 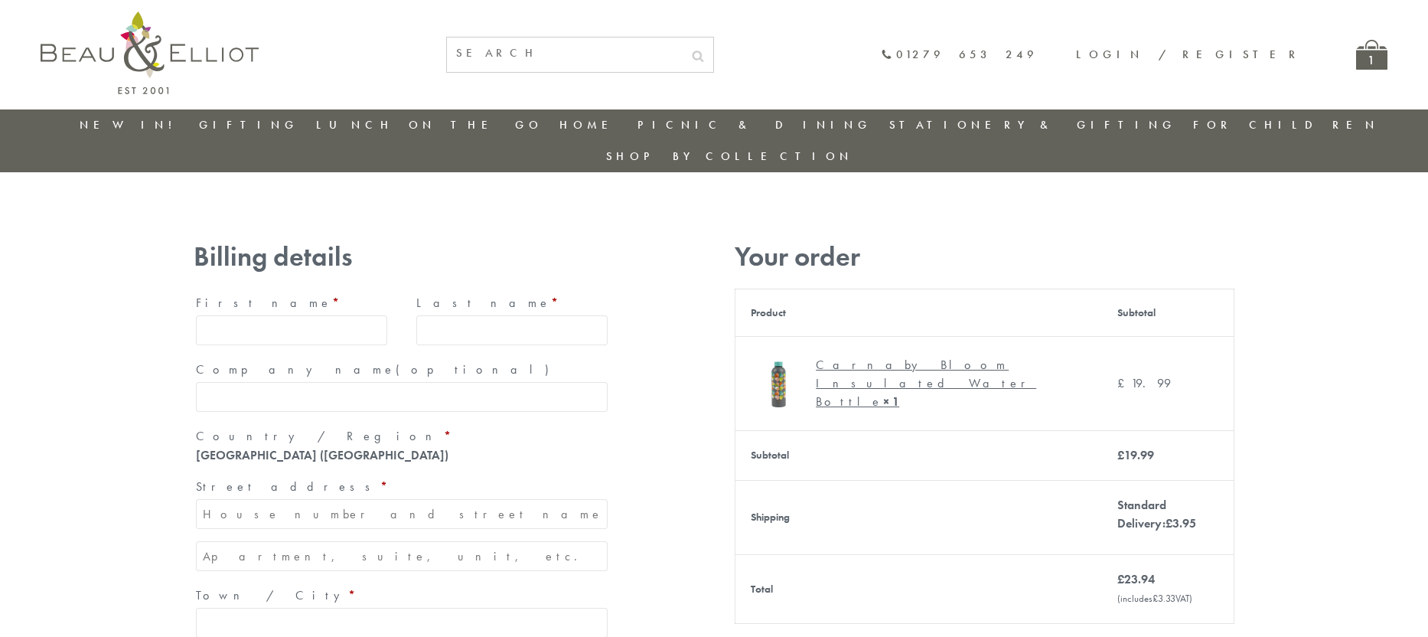 I want to click on a: Carnaby Bloom Insulated Water Bottle Carnaby Bloom Insulated Water Bottle× 1, so click(x=918, y=383).